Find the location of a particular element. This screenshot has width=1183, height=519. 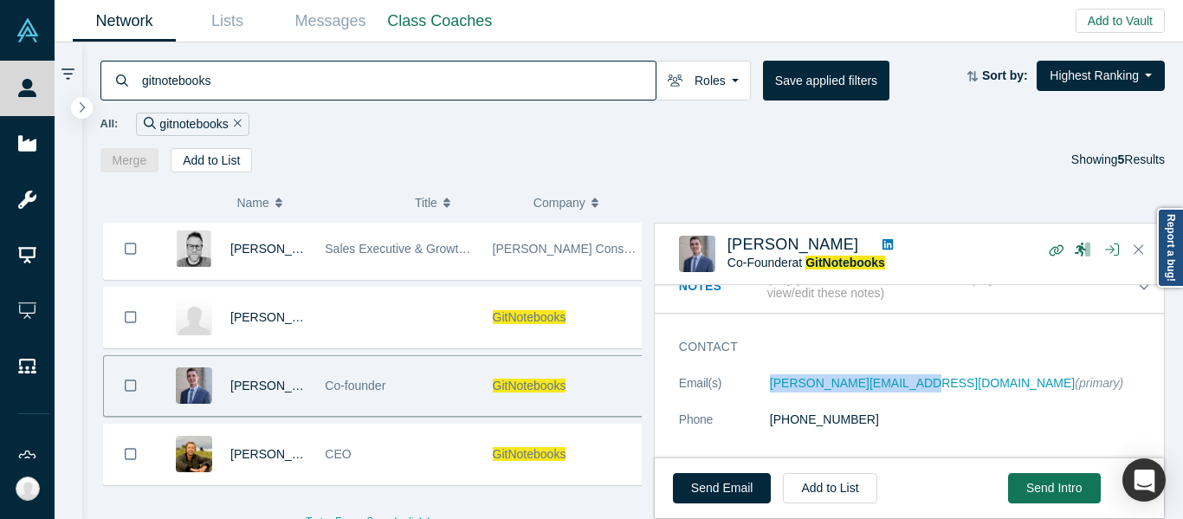

h3: Notes is located at coordinates (721, 286).